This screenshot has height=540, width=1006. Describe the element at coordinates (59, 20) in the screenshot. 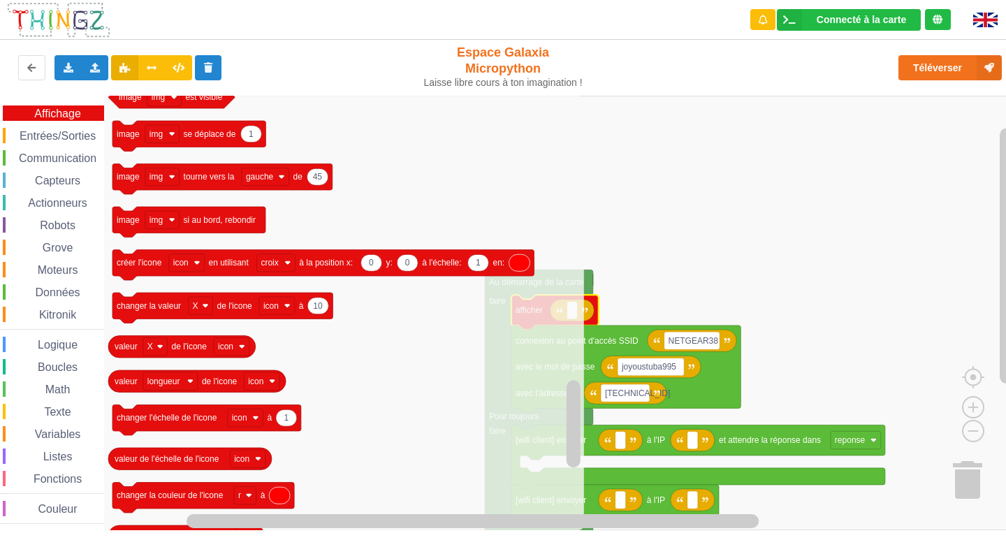

I see `img: thingz_logo.png` at that location.